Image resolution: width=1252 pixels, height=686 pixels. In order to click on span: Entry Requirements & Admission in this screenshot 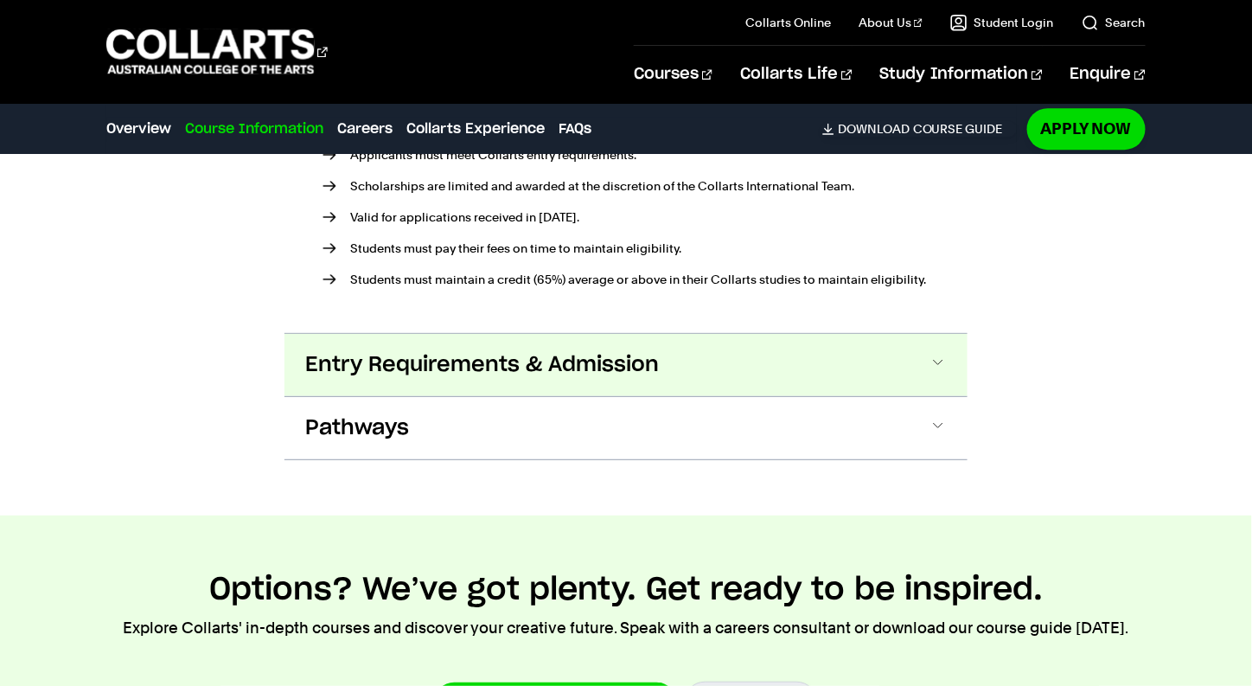, I will do `click(482, 365)`.